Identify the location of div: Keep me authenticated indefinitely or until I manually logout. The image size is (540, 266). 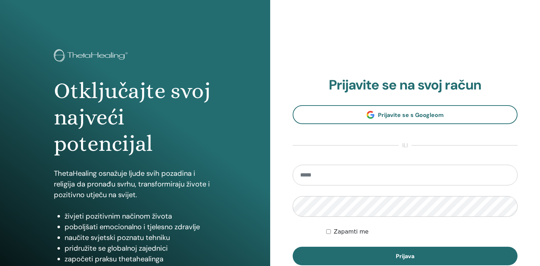
(422, 232).